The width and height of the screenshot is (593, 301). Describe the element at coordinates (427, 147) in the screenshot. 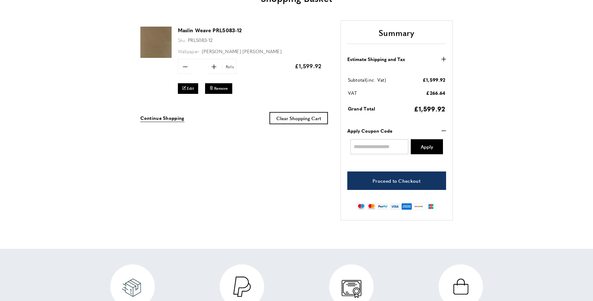

I see `button: Apply` at that location.